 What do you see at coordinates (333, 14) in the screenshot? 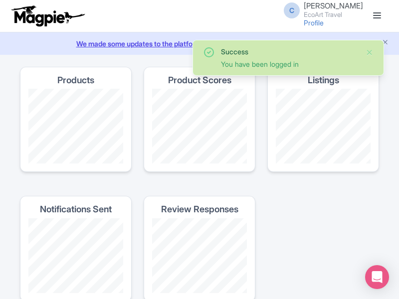
I see `small: EcoArt Travel` at bounding box center [333, 14].